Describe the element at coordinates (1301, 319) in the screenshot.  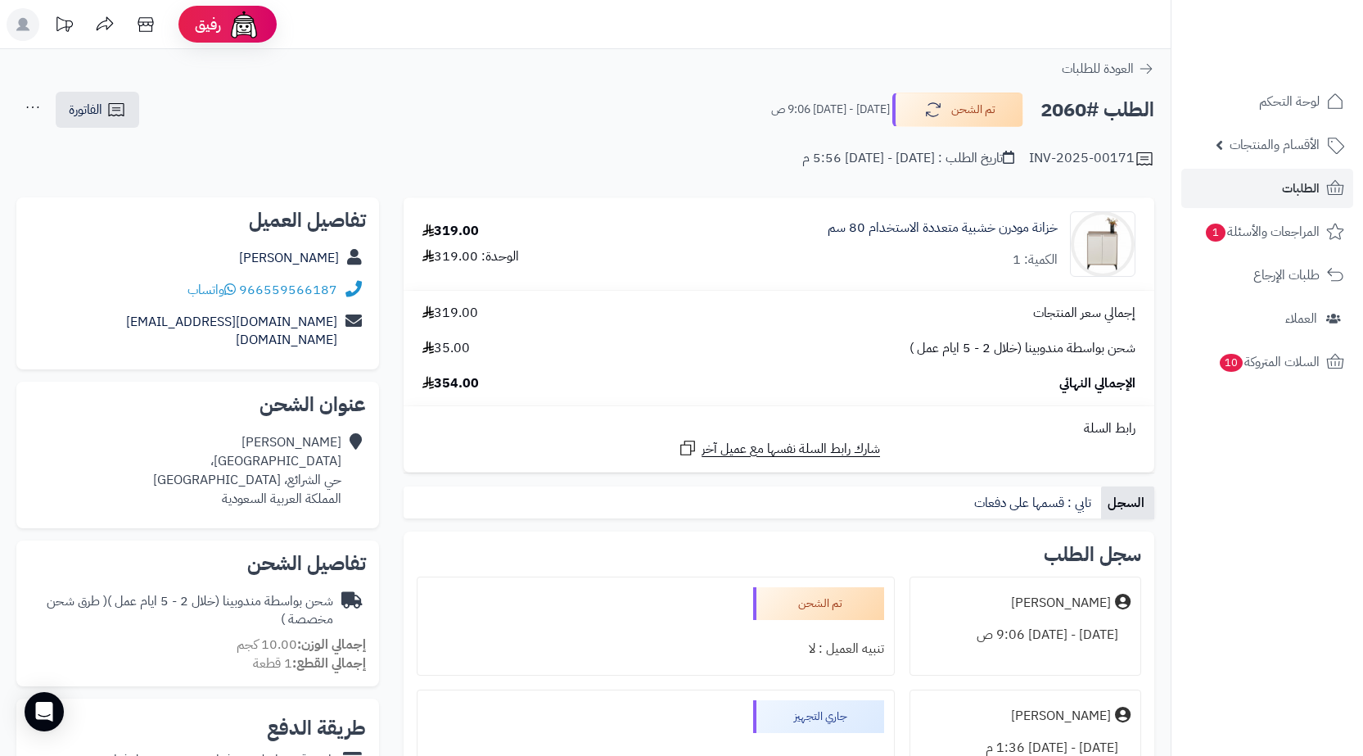
I see `span: العملاء` at that location.